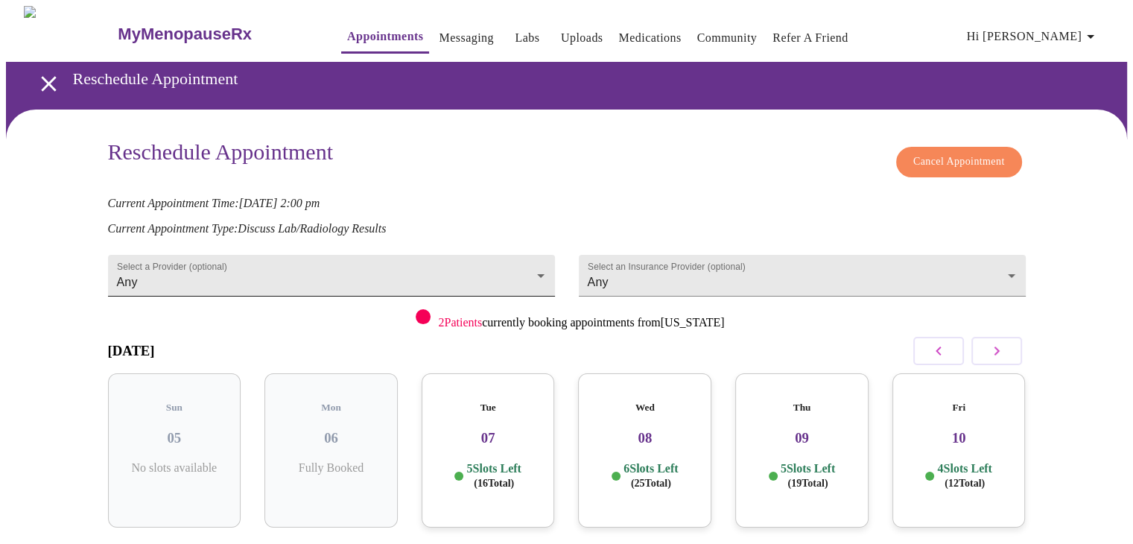 The image size is (1133, 544). Describe the element at coordinates (466, 38) in the screenshot. I see `a: Messaging` at that location.